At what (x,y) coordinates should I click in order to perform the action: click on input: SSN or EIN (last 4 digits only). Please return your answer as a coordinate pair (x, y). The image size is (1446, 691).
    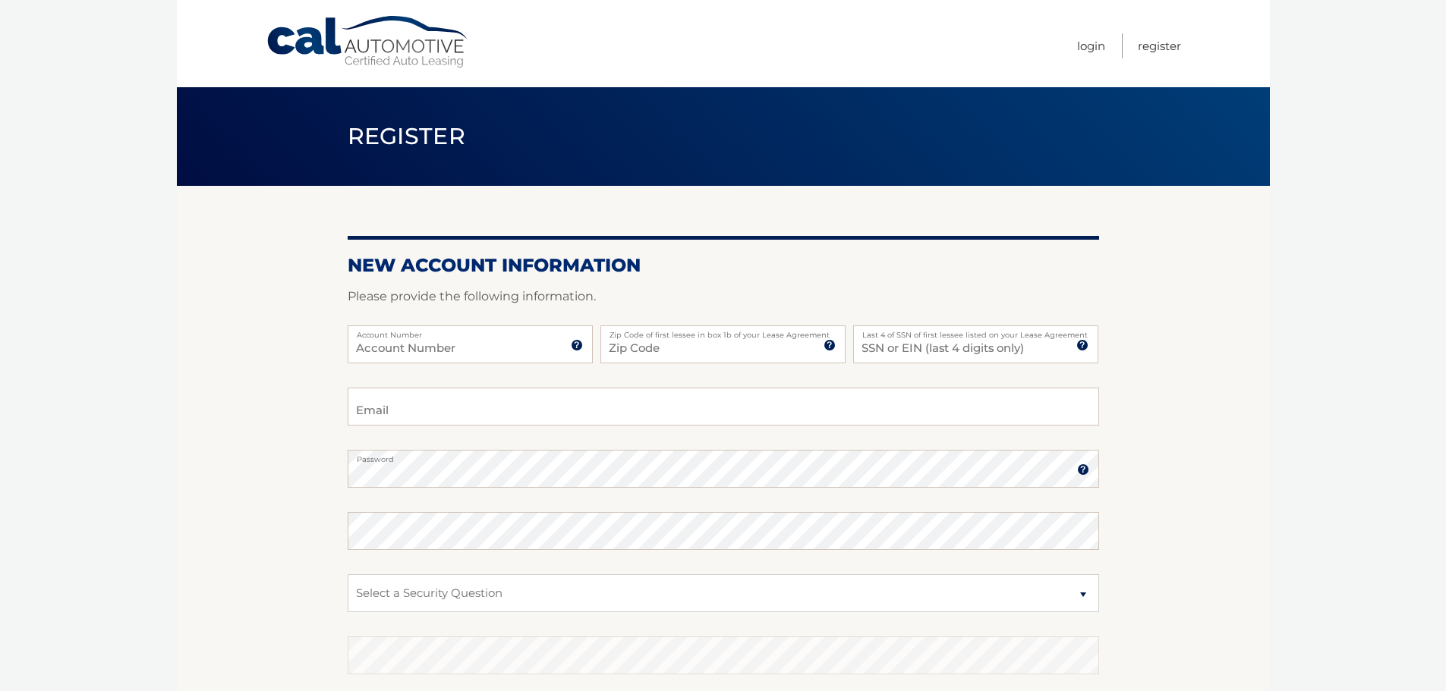
    Looking at the image, I should click on (975, 345).